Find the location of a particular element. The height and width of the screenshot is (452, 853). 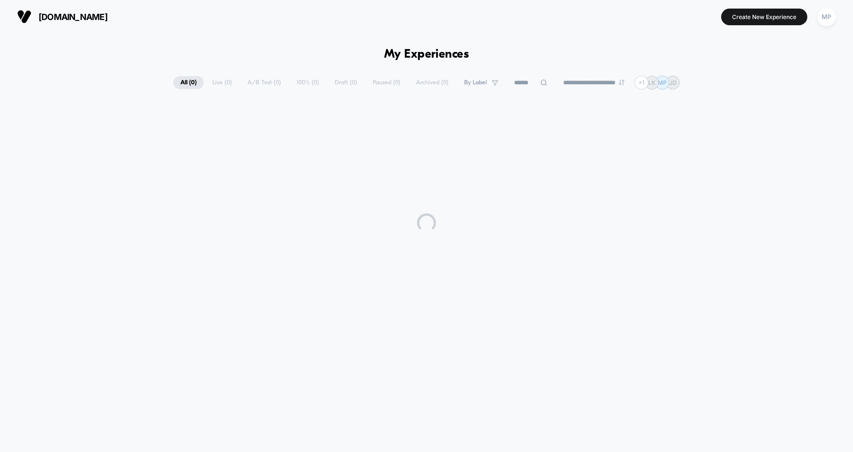

p: JD is located at coordinates (673, 82).